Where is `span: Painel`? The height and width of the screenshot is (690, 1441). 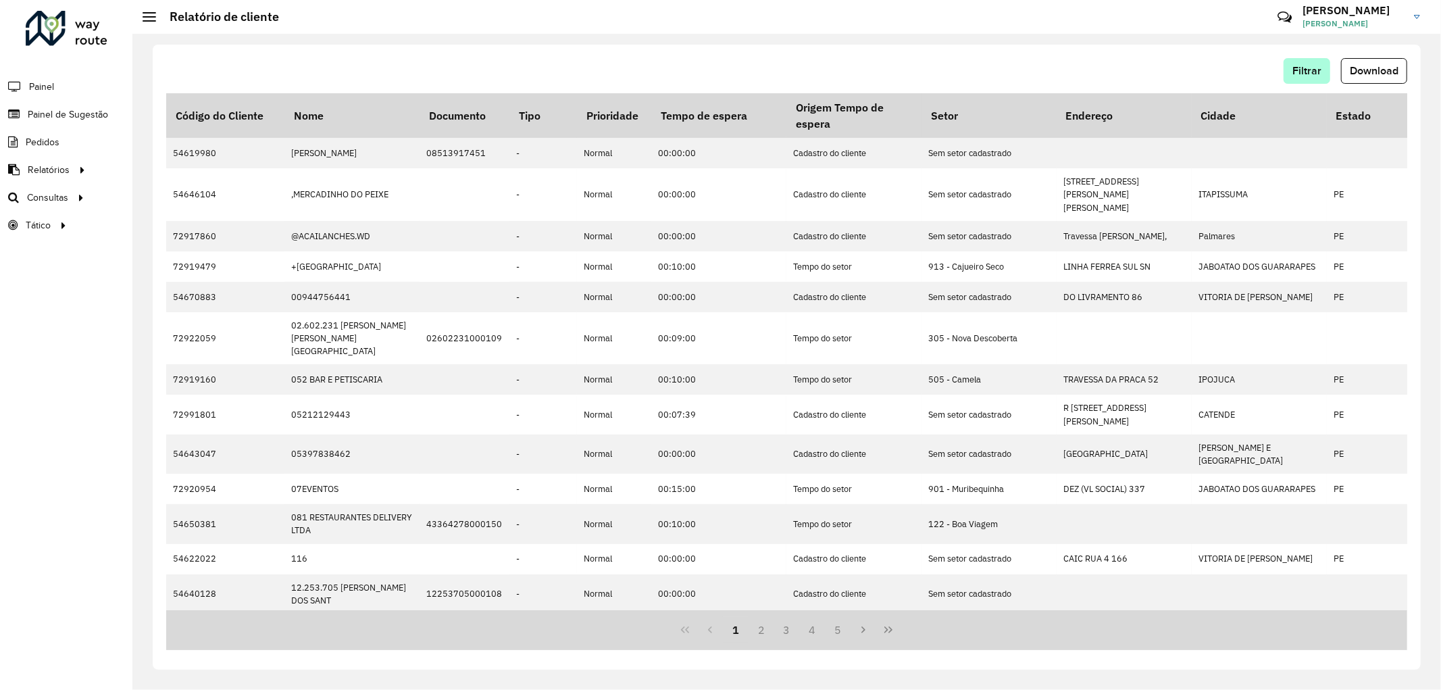
span: Painel is located at coordinates (41, 86).